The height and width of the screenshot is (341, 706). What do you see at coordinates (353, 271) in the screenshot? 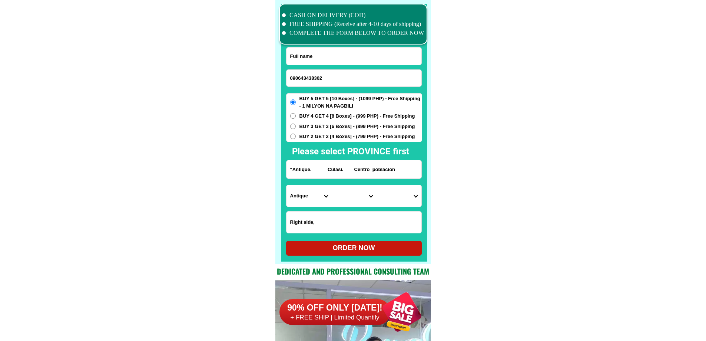
I see `h2: Dedicated and professional consulting team` at bounding box center [353, 271].